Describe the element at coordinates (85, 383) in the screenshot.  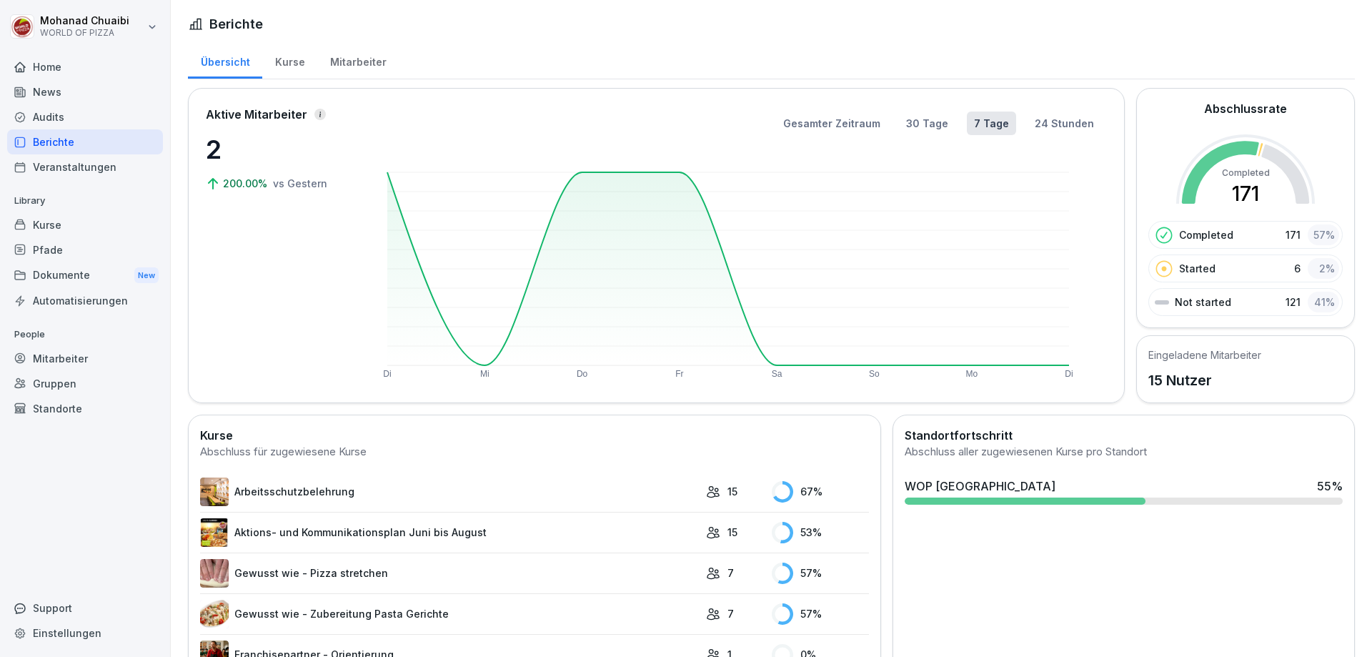
I see `a: Gruppen` at that location.